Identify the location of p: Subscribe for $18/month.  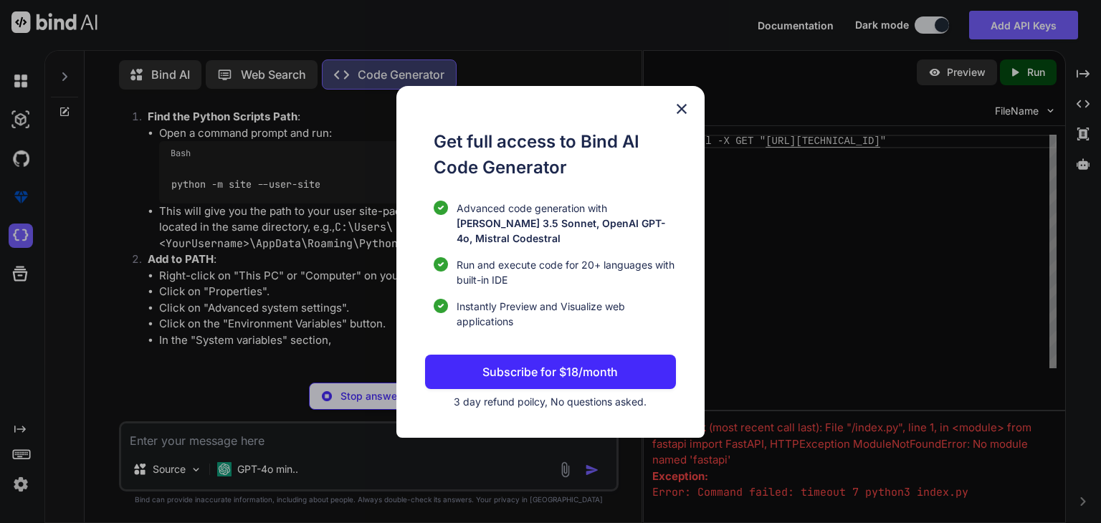
(550, 372).